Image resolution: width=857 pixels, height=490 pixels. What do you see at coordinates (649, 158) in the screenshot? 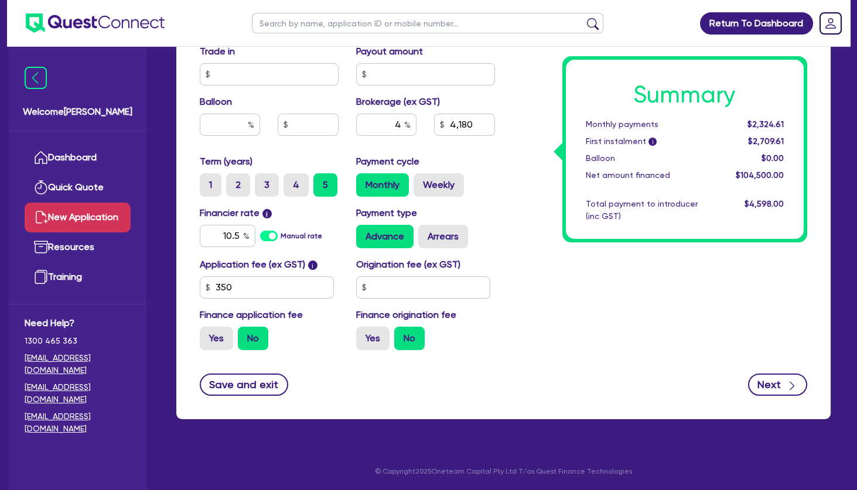
I see `div: Balloon` at bounding box center [649, 158].